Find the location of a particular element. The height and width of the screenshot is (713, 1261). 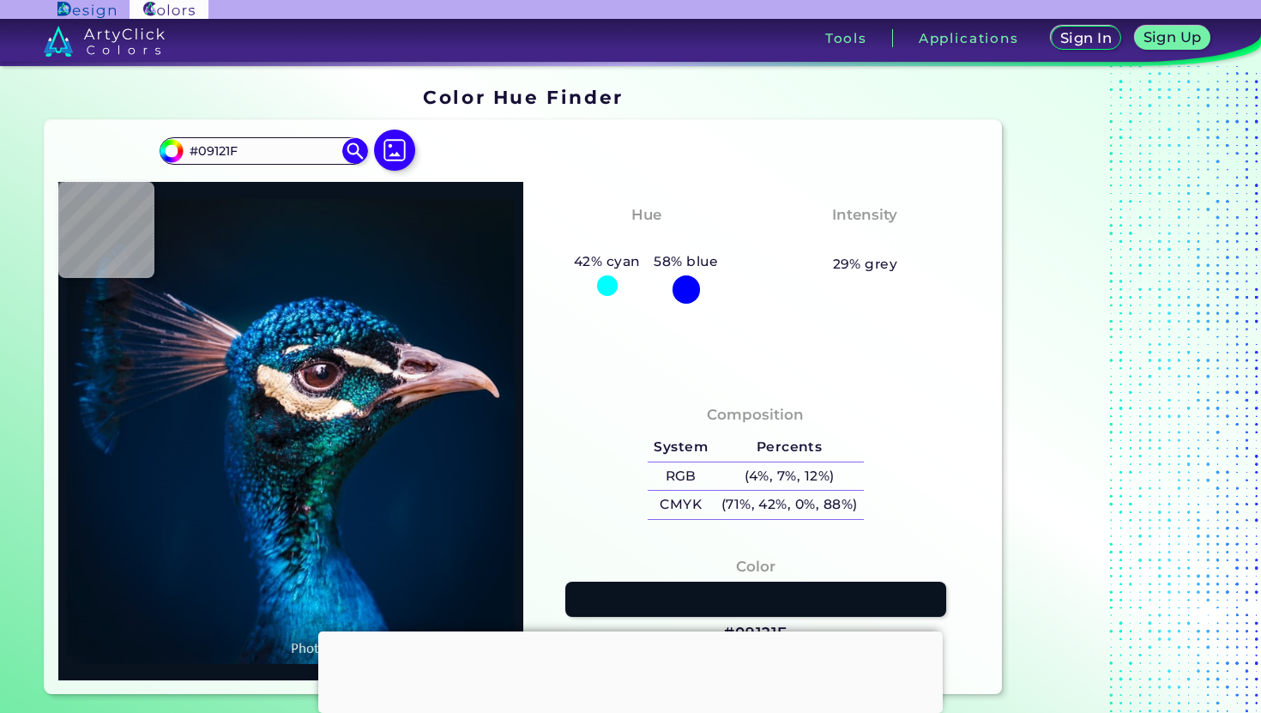

img: icon picture is located at coordinates (395, 150).